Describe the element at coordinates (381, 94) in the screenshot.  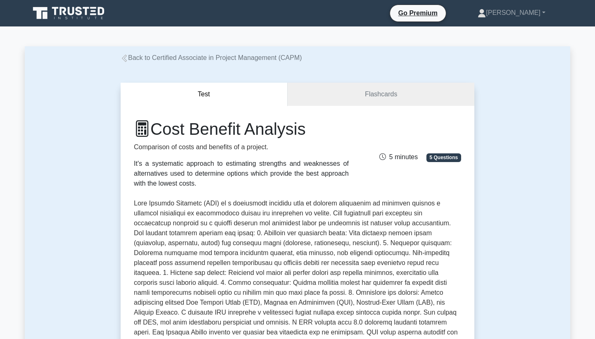
I see `a: Flashcards` at that location.